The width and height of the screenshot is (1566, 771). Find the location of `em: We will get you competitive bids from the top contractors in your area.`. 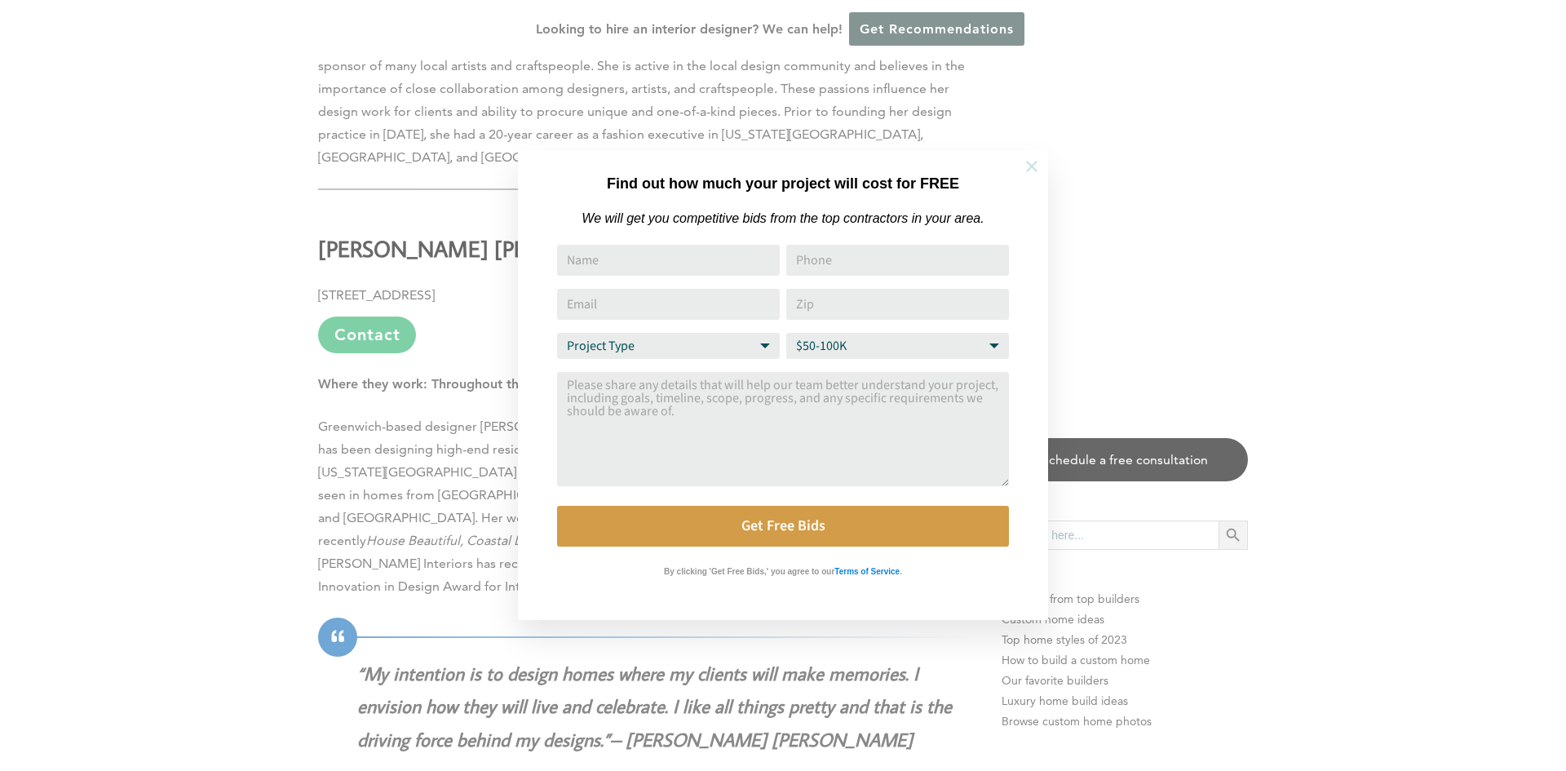

em: We will get you competitive bids from the top contractors in your area. is located at coordinates (782, 218).